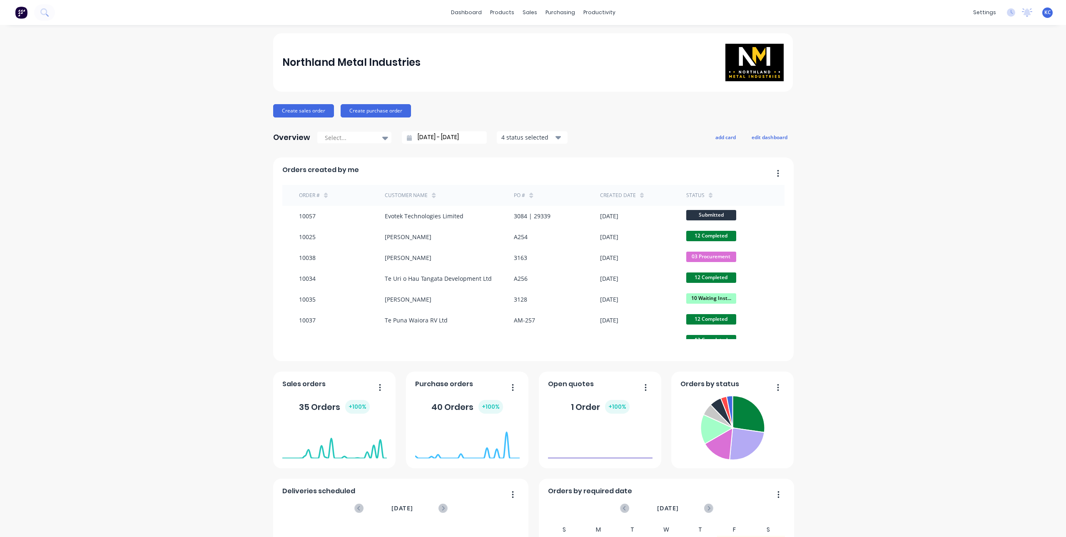  I want to click on span: KC, so click(1048, 12).